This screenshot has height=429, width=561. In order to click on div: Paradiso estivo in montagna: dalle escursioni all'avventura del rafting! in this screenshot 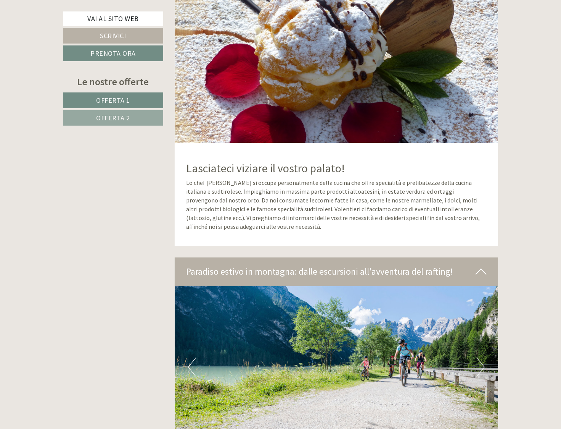, I will do `click(337, 271)`.